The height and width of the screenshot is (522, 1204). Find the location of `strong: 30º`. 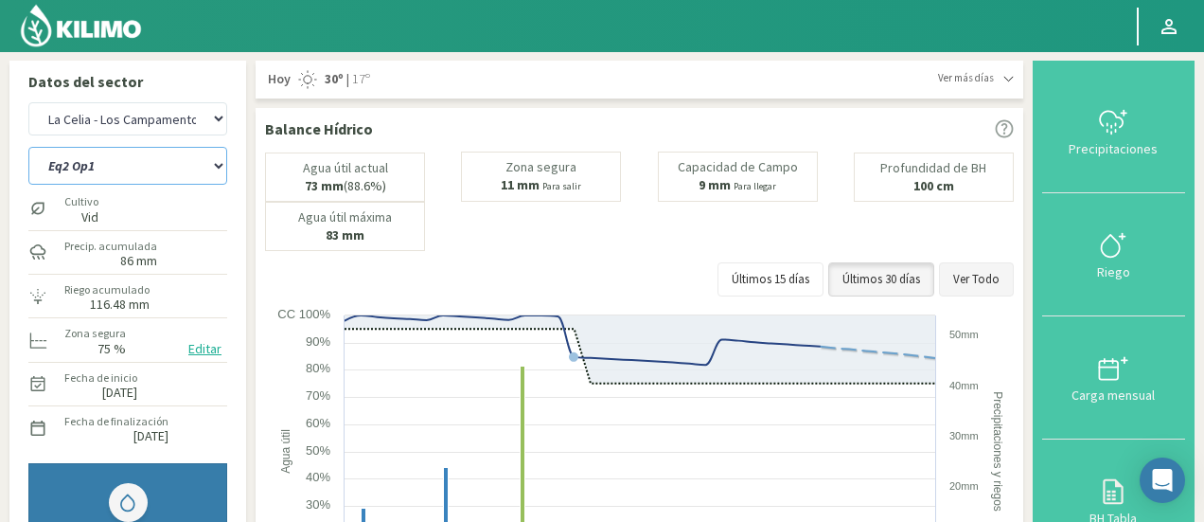

strong: 30º is located at coordinates (334, 79).